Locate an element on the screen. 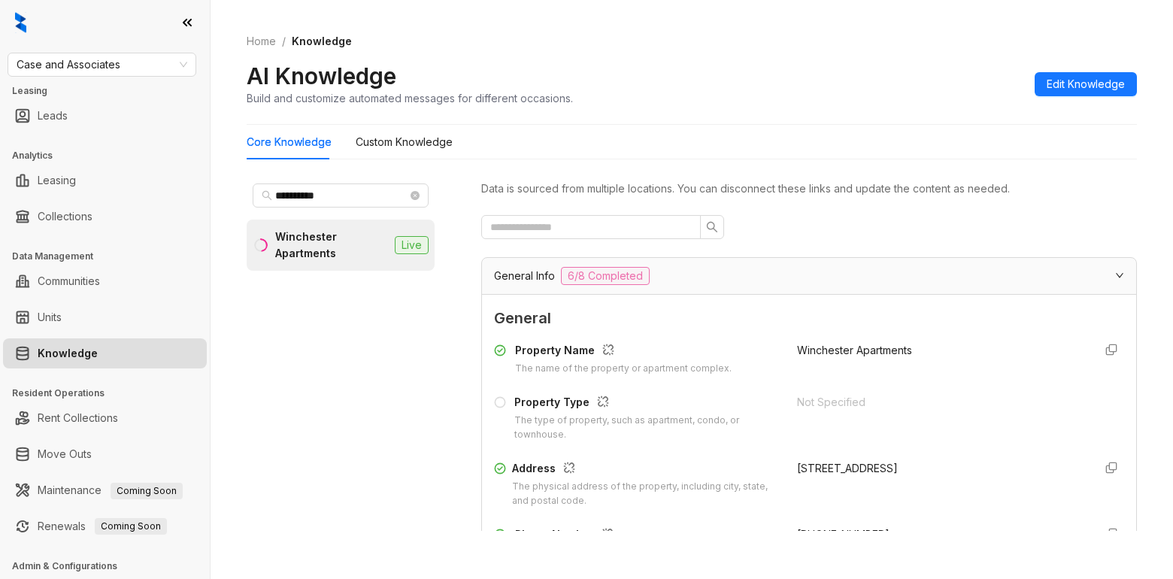 The image size is (1173, 579). li: Maintenance is located at coordinates (104, 490).